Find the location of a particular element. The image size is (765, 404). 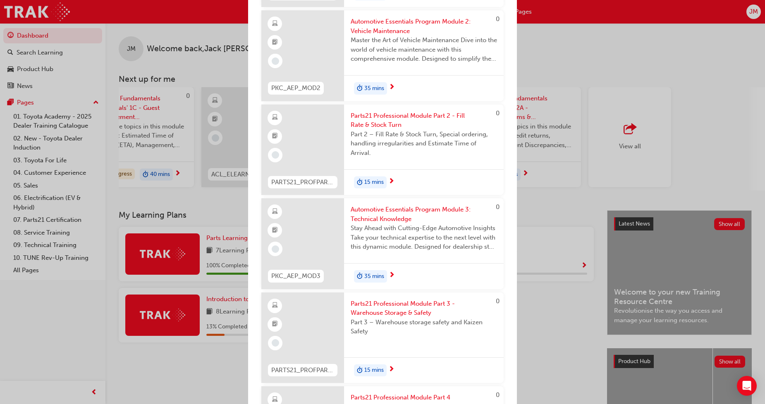

span: Part 2 – Fill Rate & Stock Turn, Special ordering, handling irregularities and Estimate Time of A... is located at coordinates (424, 144).